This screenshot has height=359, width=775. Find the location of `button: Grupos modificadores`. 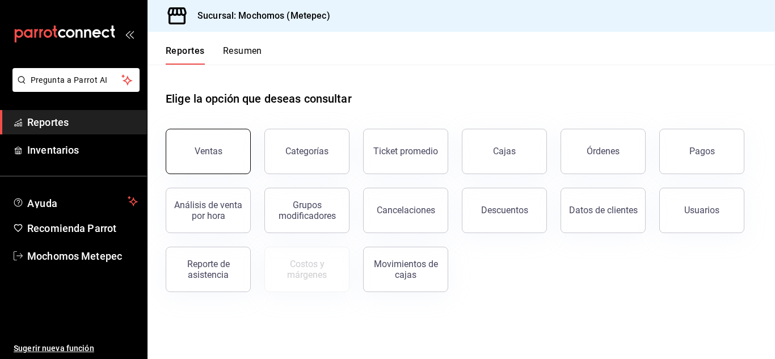

button: Grupos modificadores is located at coordinates (307, 211).